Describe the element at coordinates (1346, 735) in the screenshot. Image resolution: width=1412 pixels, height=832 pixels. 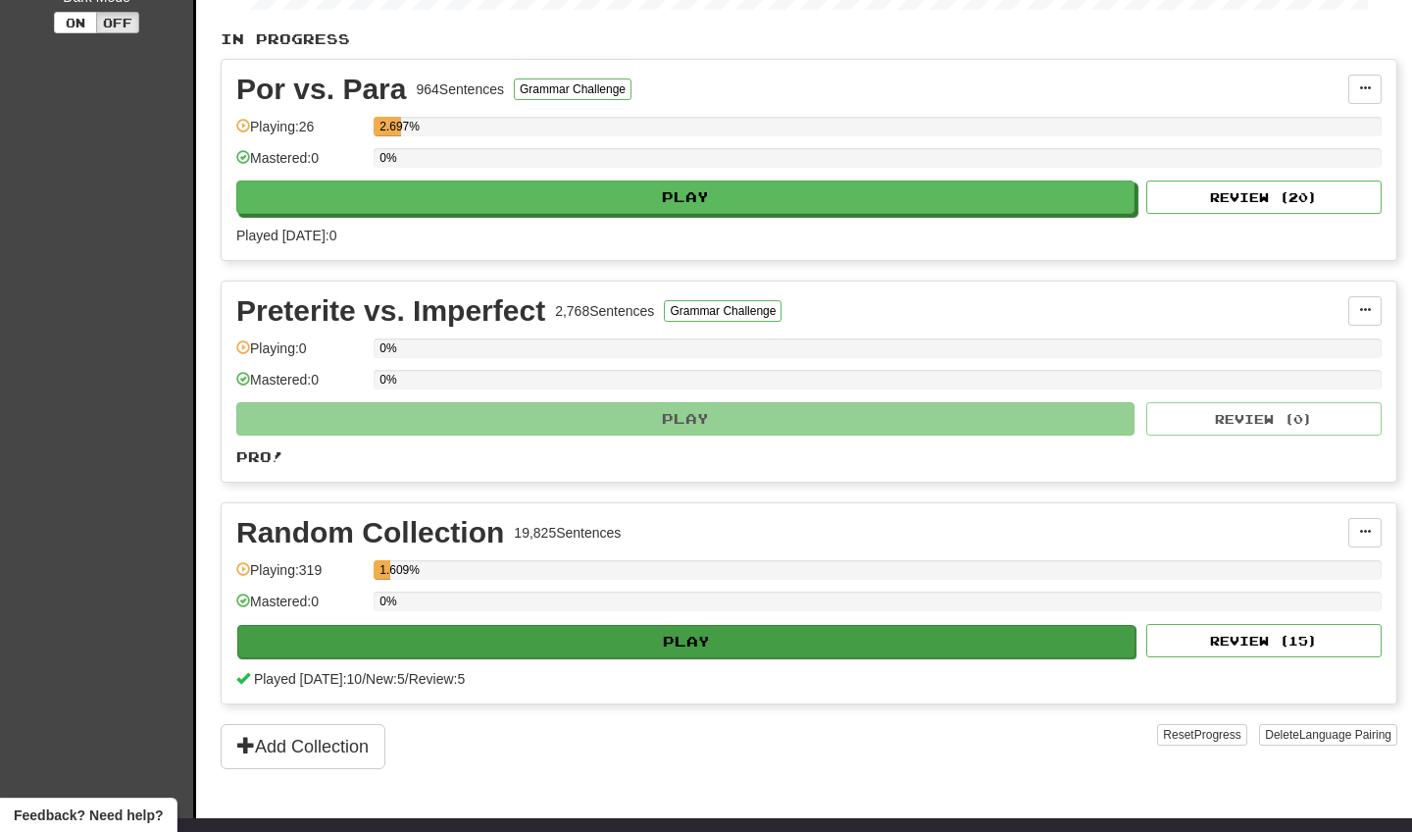
I see `span: Language Pairing` at that location.